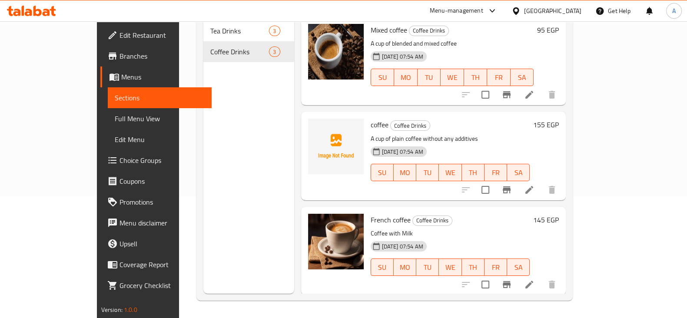 This screenshot has height=318, width=687. Describe the element at coordinates (380, 125) in the screenshot. I see `span: coffee` at that location.